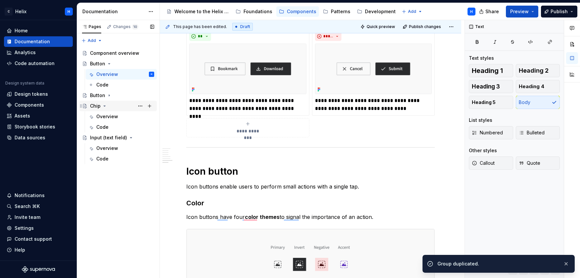 This screenshot has width=580, height=278. I want to click on img: 0a428df0-f908-4409-9b88-7680188e2f90.png, so click(373, 69).